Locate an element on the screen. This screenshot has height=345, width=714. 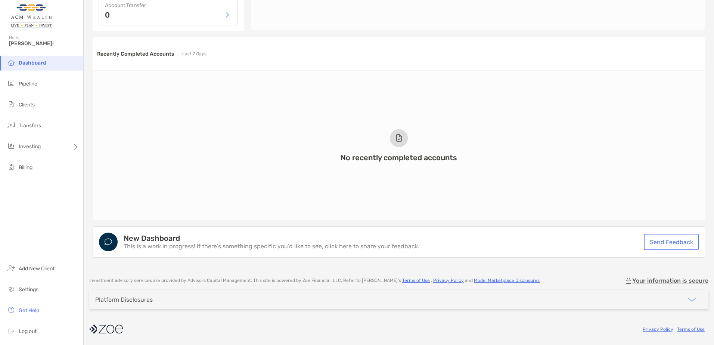
img: transfers icon is located at coordinates (11, 125).